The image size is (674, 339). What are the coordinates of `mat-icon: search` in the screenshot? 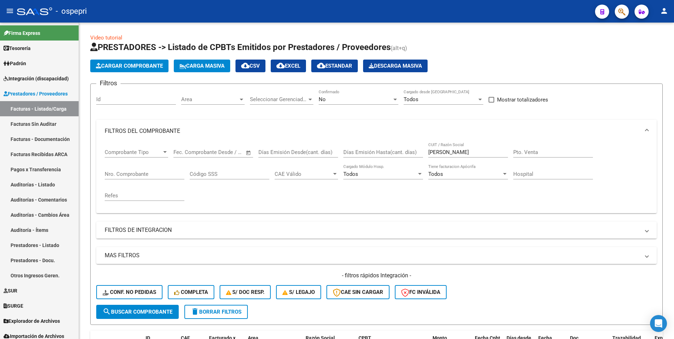 It's located at (107, 311).